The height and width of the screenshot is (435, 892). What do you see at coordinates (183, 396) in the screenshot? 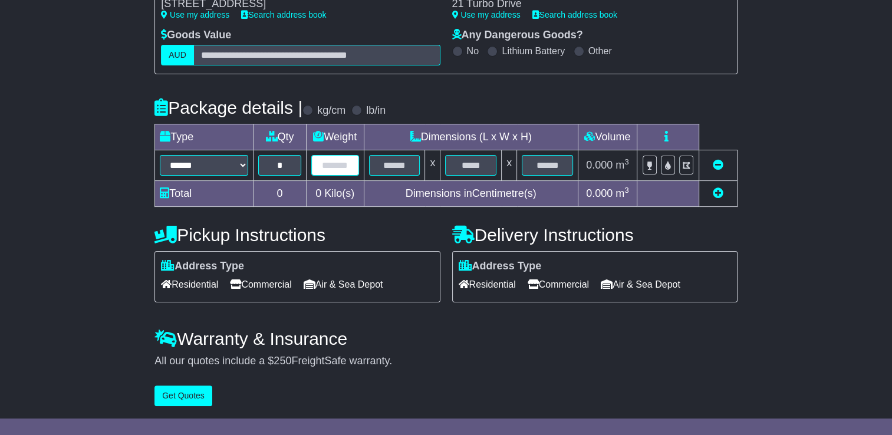
I see `button: Get Quotes` at bounding box center [183, 396].